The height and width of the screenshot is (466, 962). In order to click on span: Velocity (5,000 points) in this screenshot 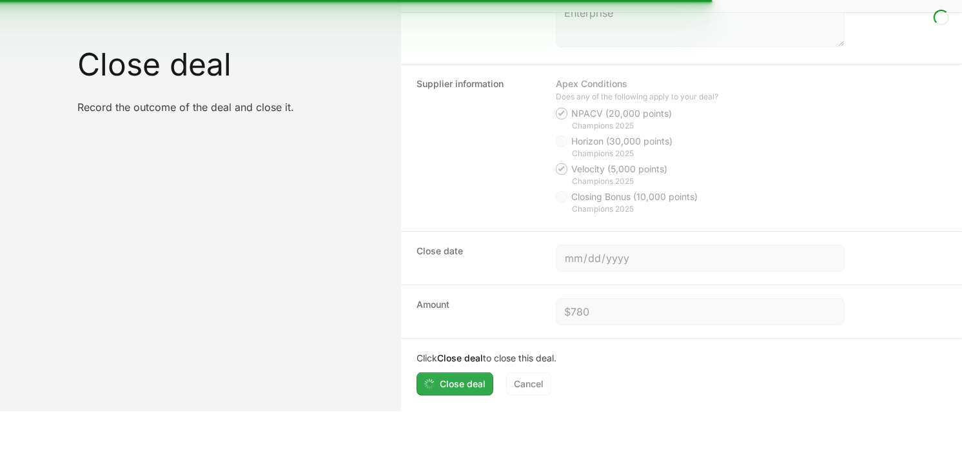, I will do `click(619, 169)`.